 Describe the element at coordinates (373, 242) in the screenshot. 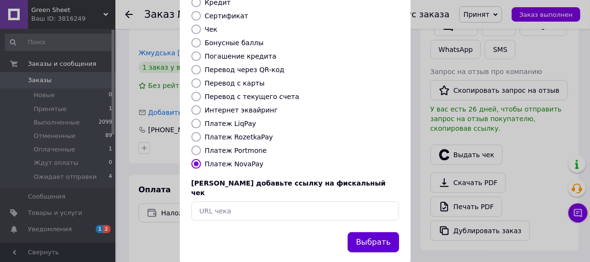

I see `button: Выбрать` at that location.